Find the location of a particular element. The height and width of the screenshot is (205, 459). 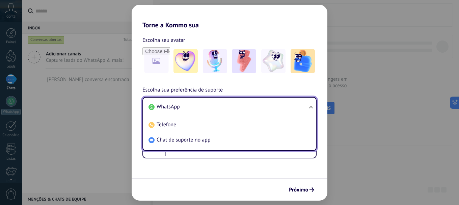

button: Próximo is located at coordinates (301, 190).